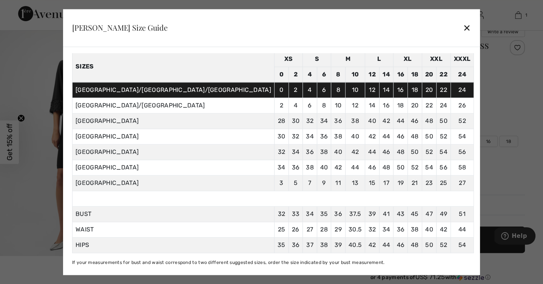 The height and width of the screenshot is (284, 543). What do you see at coordinates (355, 74) in the screenshot?
I see `td: 10` at bounding box center [355, 74].